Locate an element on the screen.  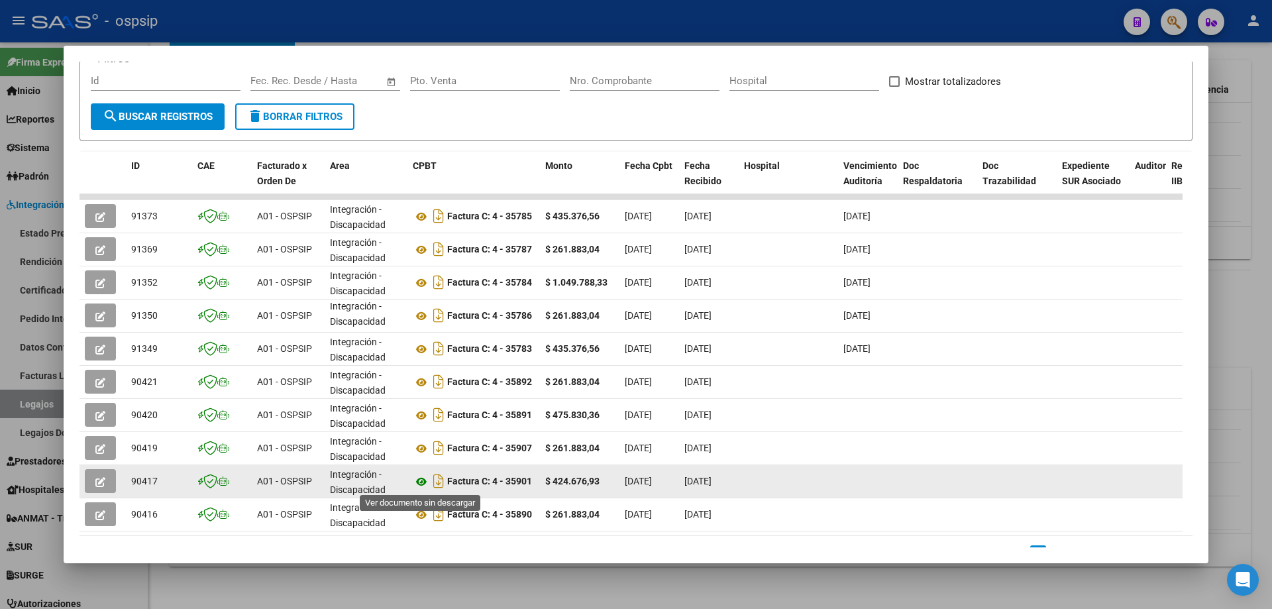
mat-icon: delete is located at coordinates (255, 116).